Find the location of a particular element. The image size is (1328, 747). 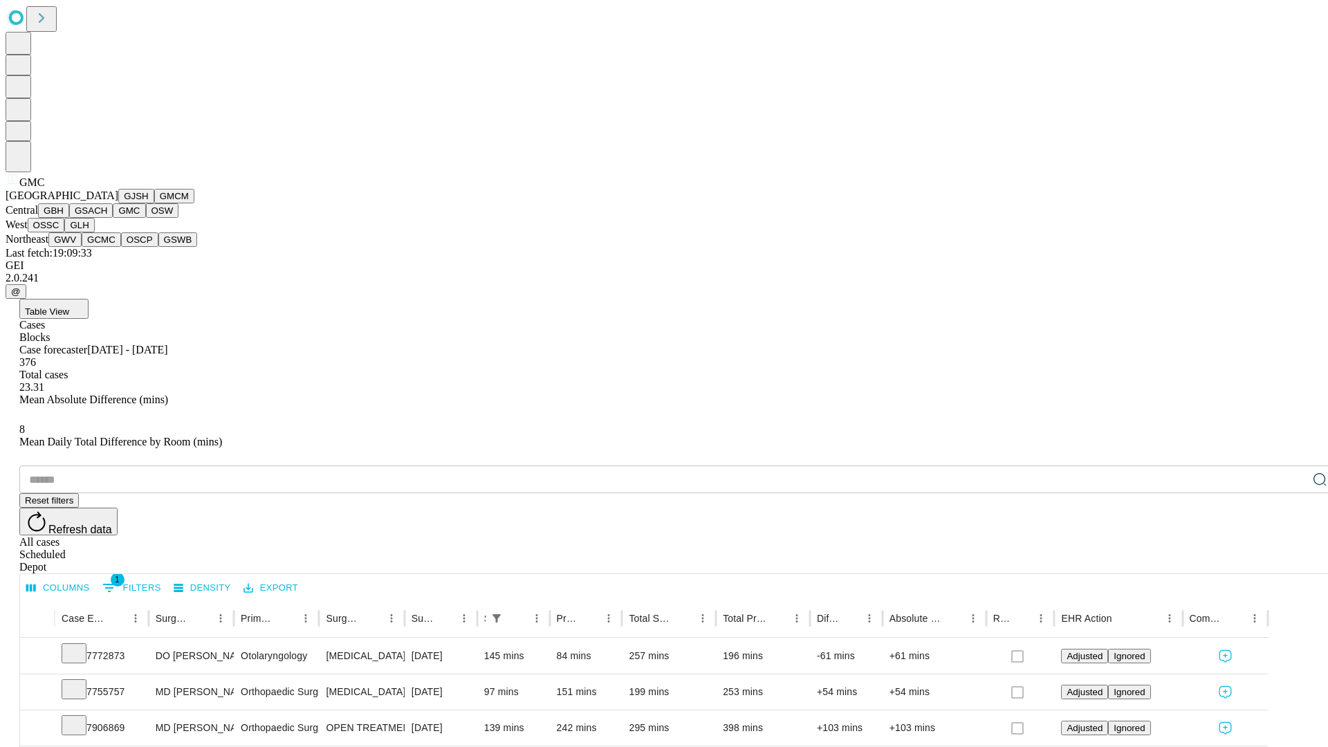

div: OPEN TREATMENT ACETABULAR 2 COLUMN FRACTURE is located at coordinates (361, 727).